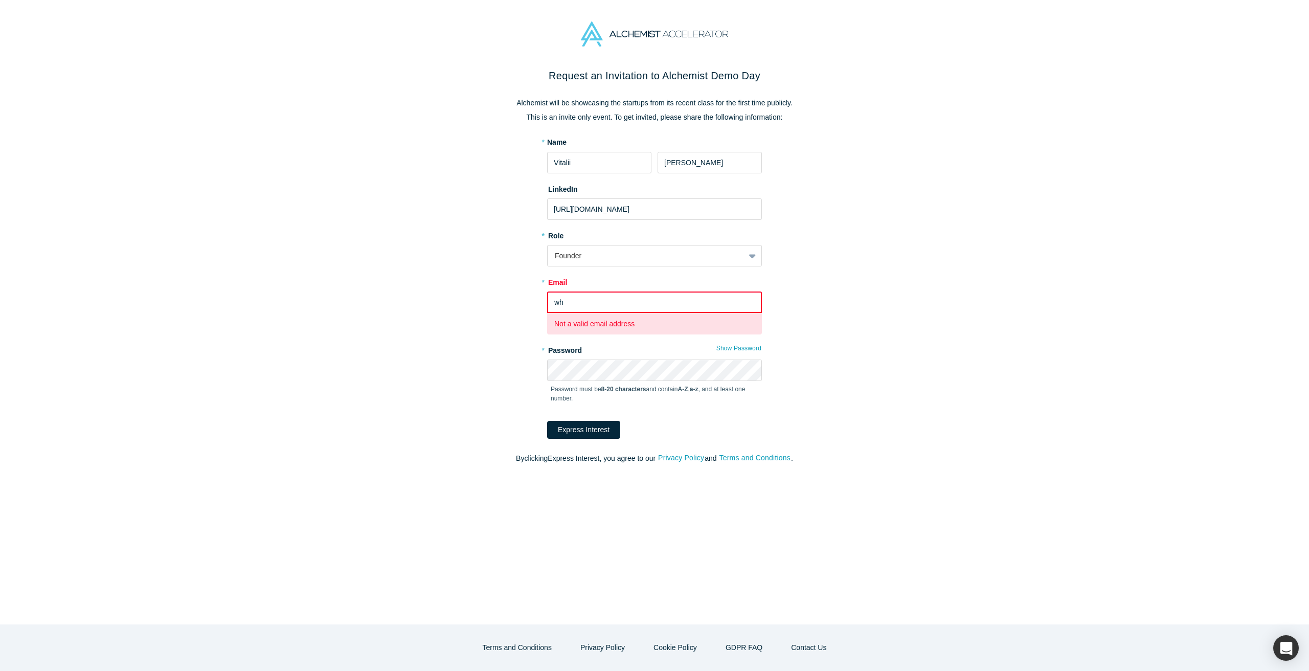  I want to click on button: Contact Us, so click(808, 647).